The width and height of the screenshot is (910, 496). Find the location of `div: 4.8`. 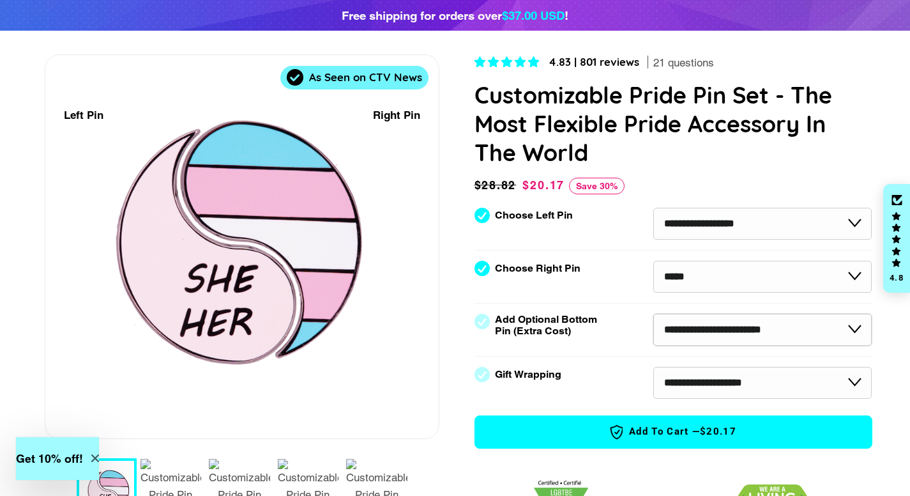

div: 4.8 is located at coordinates (897, 277).